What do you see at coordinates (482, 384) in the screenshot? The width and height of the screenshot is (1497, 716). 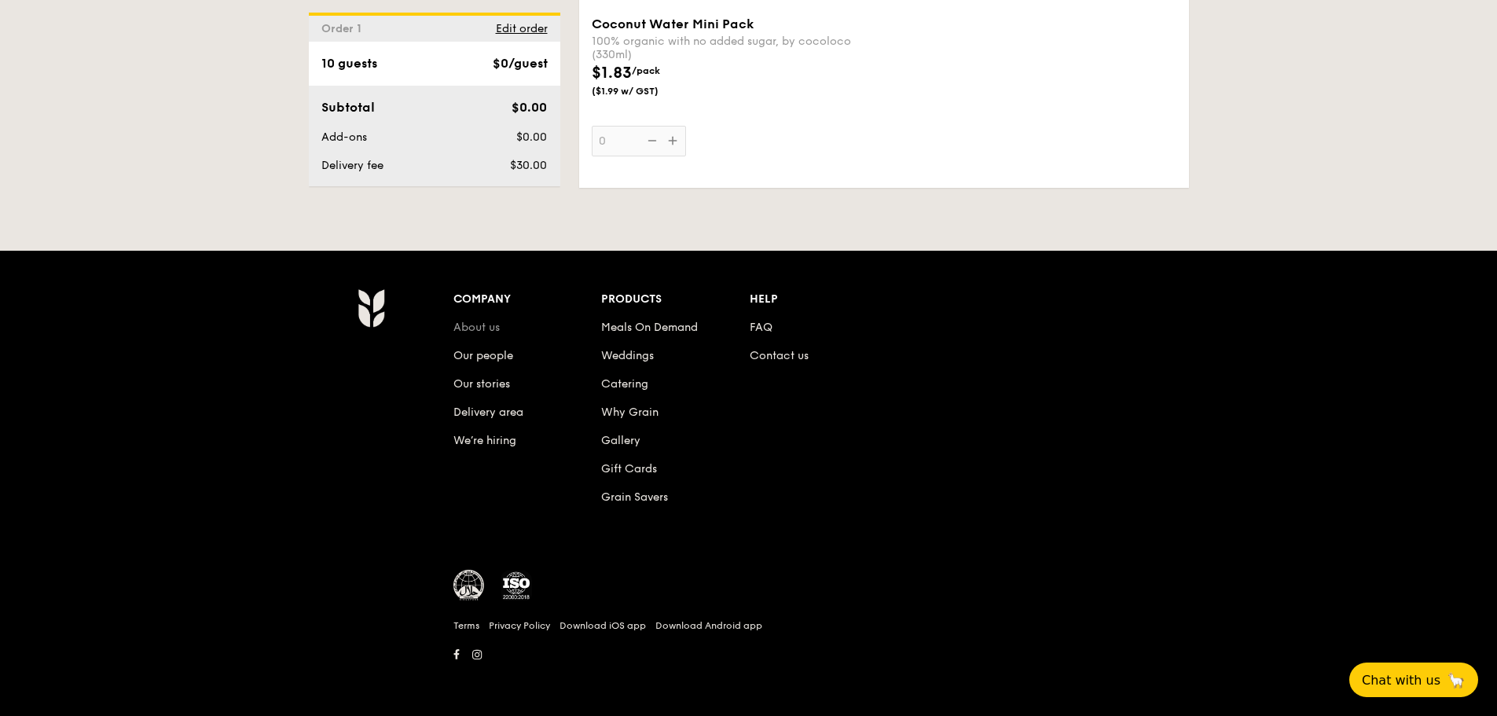 I see `a: Our stories` at bounding box center [482, 384].